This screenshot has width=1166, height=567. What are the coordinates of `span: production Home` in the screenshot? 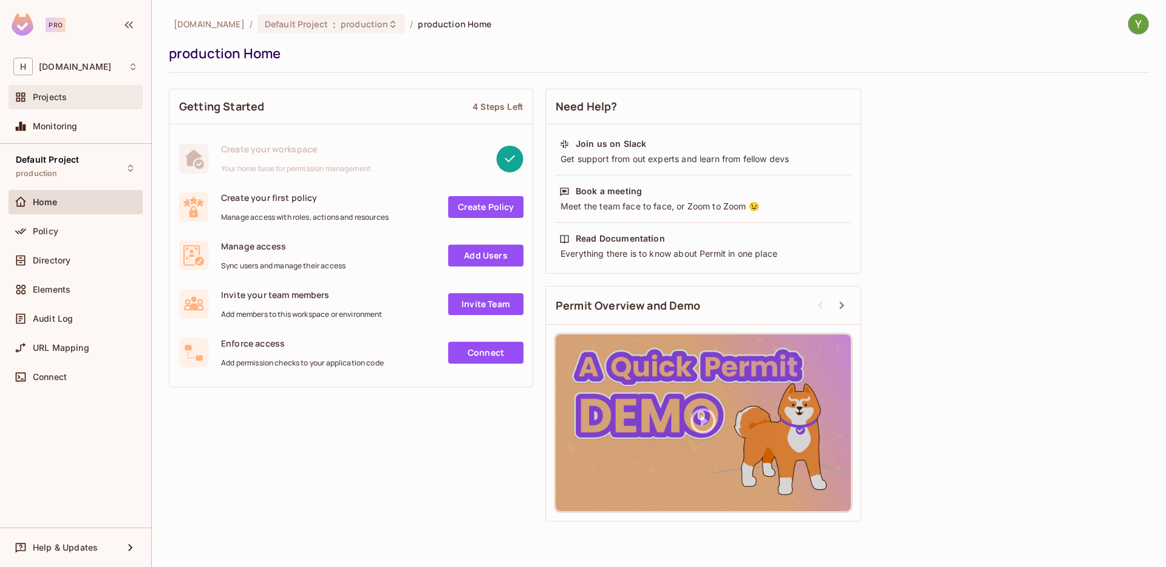 It's located at (454, 24).